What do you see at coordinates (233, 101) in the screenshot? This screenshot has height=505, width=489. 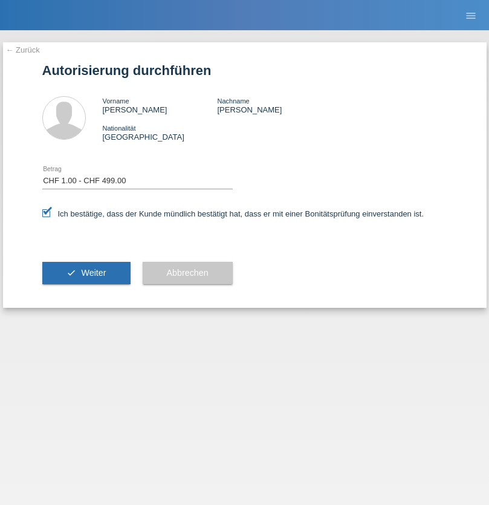 I see `span: Nachname` at bounding box center [233, 101].